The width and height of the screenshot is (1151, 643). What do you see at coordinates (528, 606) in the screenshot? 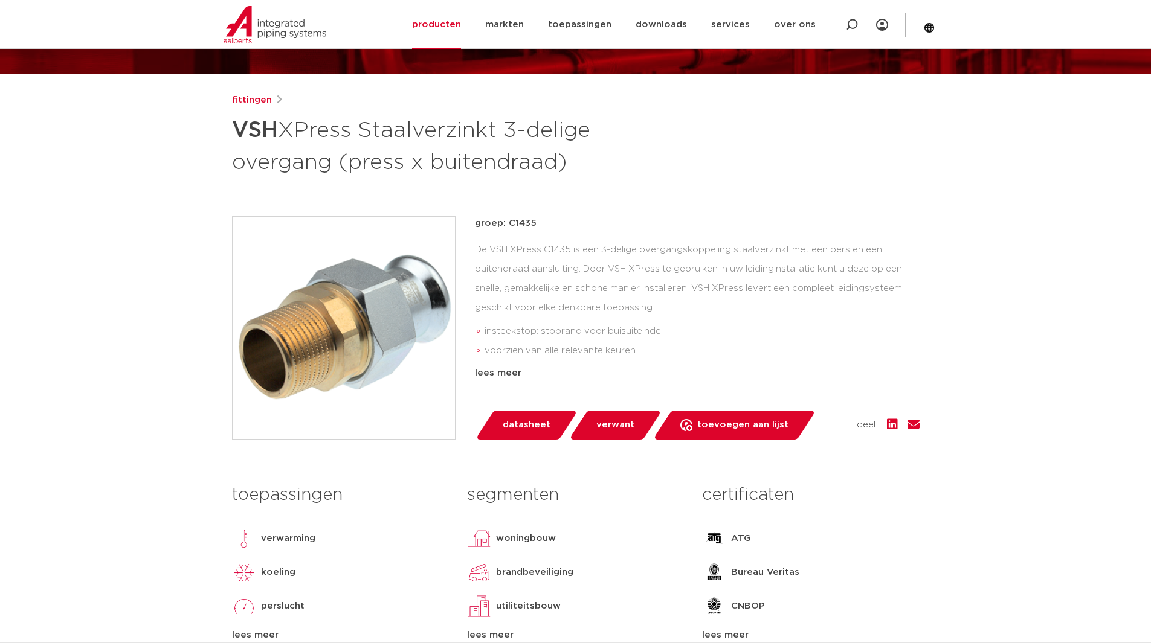
I see `p: utiliteitsbouw` at bounding box center [528, 606].